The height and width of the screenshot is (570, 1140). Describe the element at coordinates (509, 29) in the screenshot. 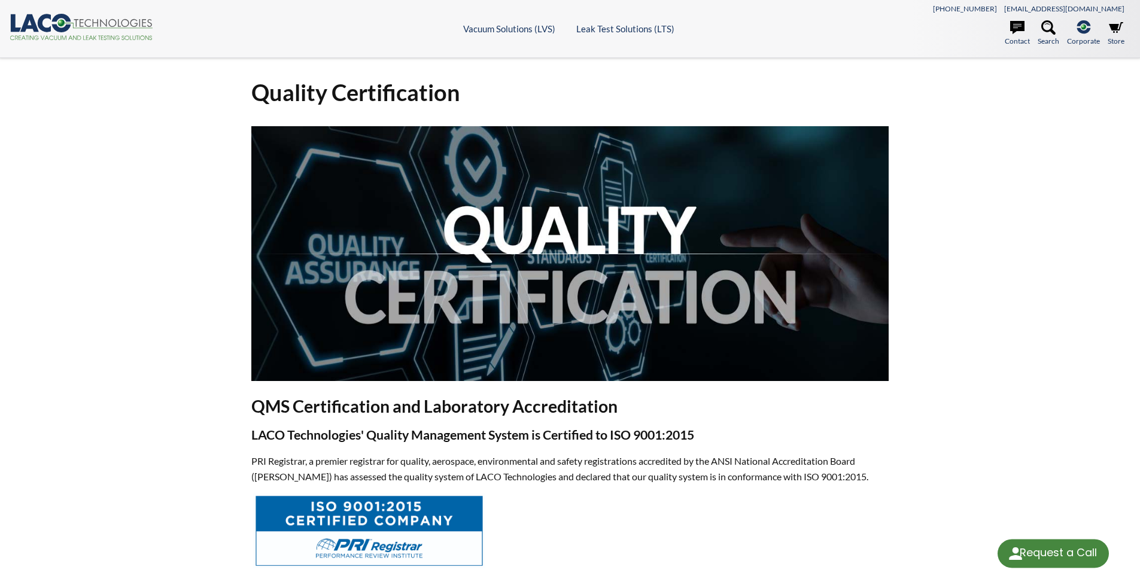

I see `a: Vacuum Solutions (LVS)` at that location.